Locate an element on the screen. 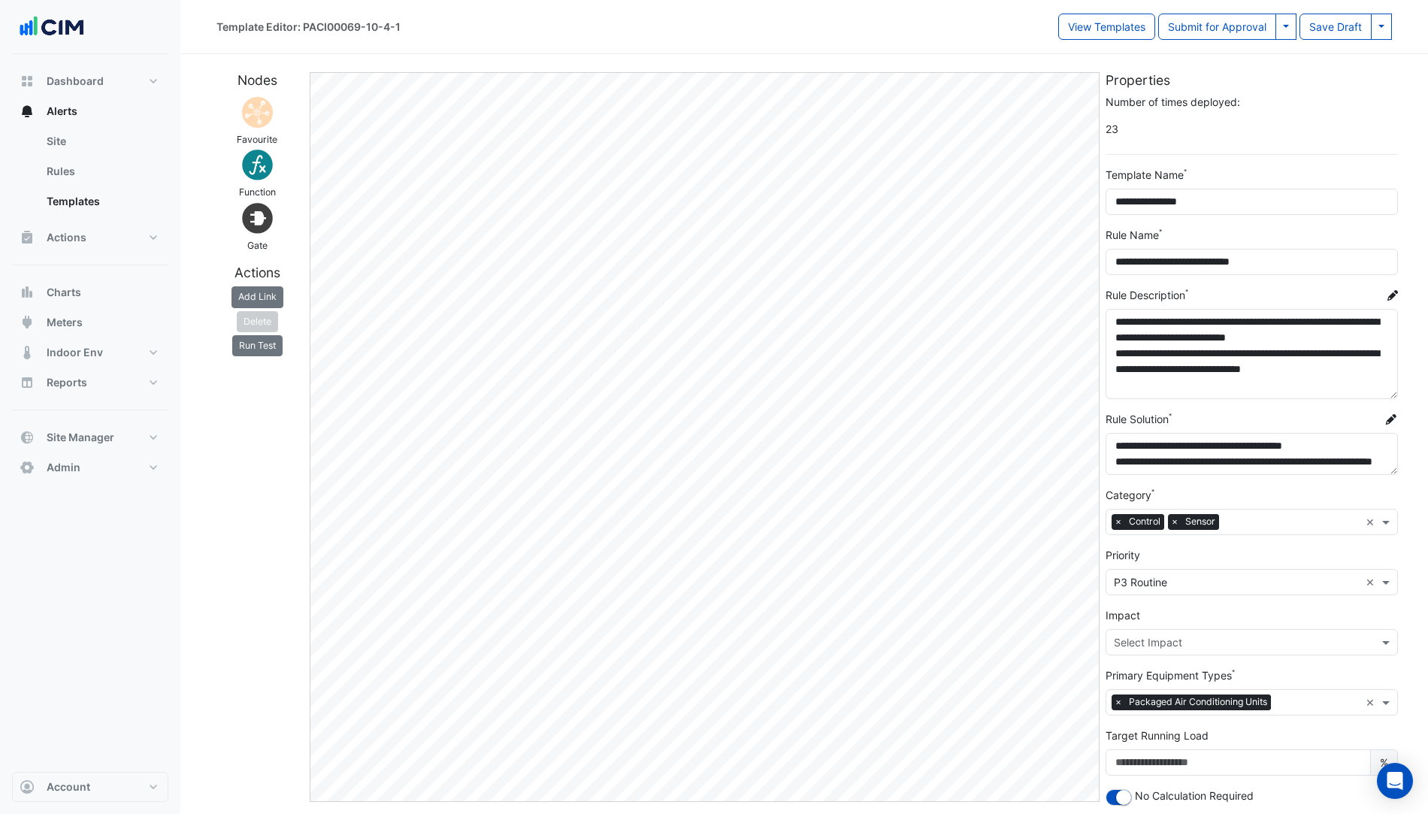 This screenshot has width=1428, height=814. a: Site is located at coordinates (101, 141).